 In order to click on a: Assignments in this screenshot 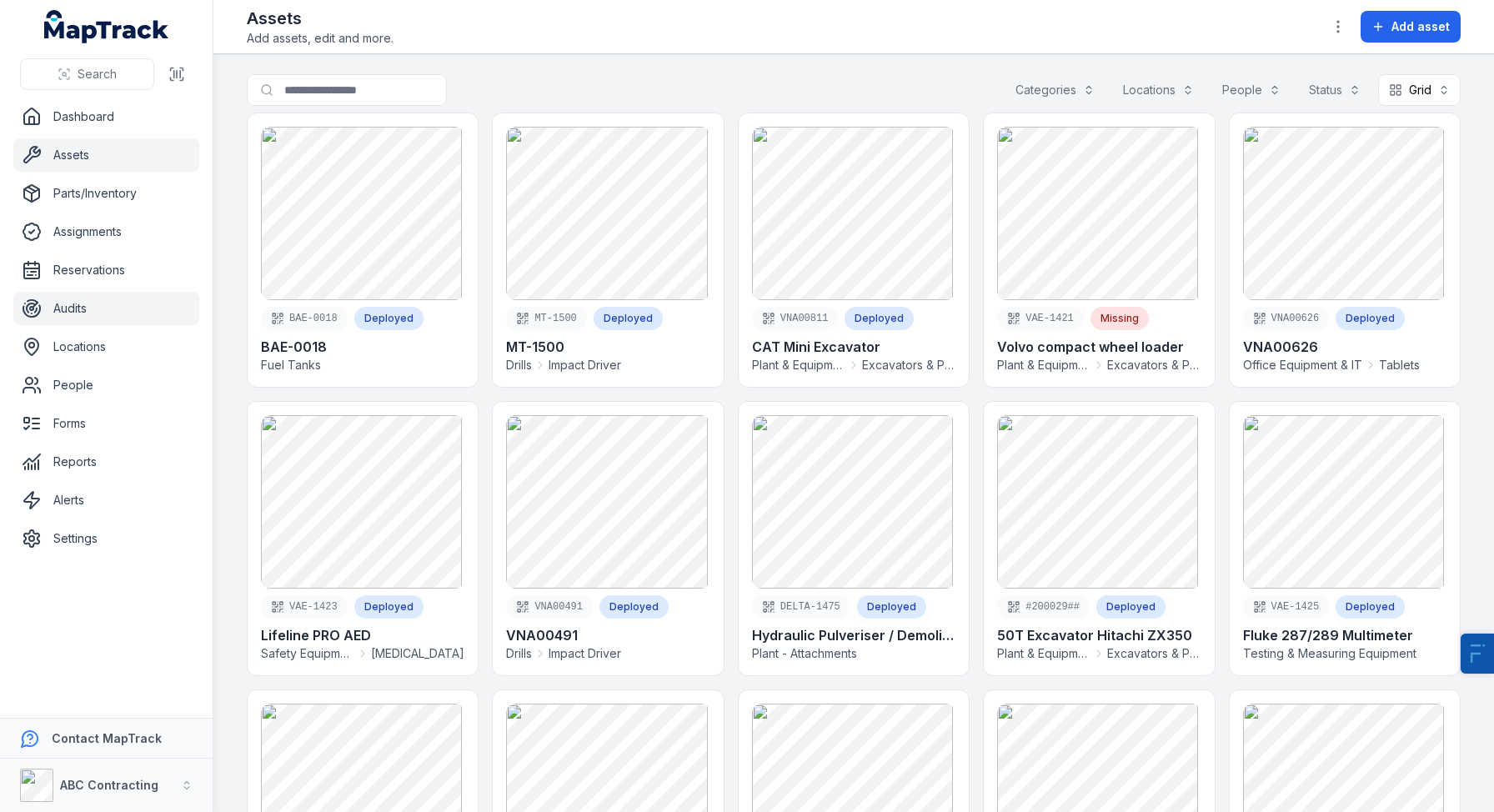, I will do `click(106, 232)`.